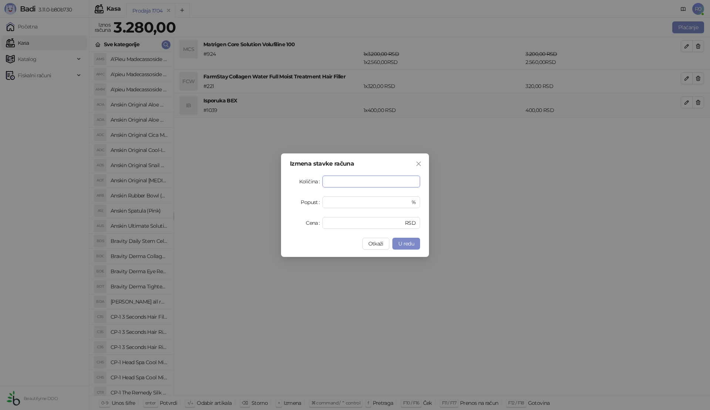 This screenshot has height=410, width=710. What do you see at coordinates (406, 244) in the screenshot?
I see `span: U redu` at bounding box center [406, 244].